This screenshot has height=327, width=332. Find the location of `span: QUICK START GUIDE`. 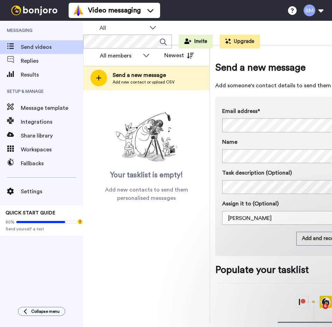

span: QUICK START GUIDE is located at coordinates (30, 213).